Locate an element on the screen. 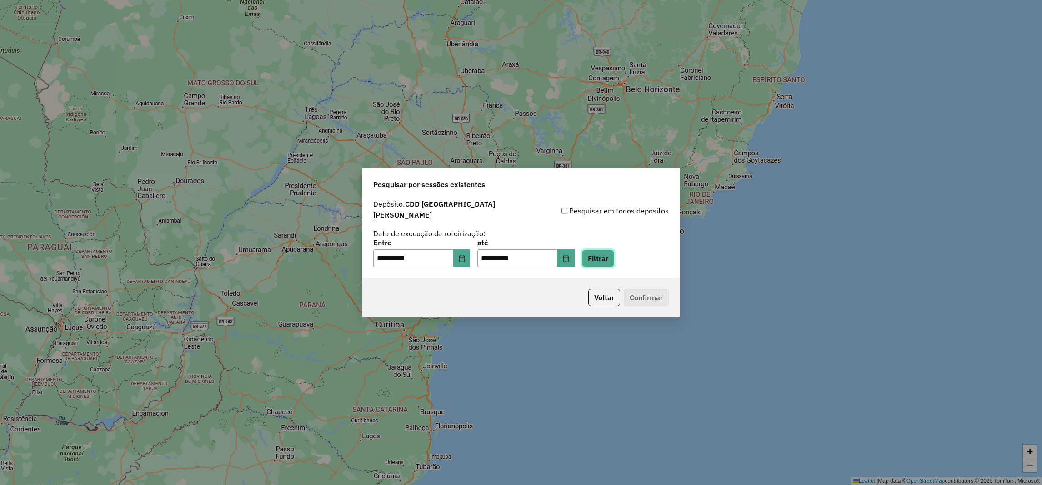 The height and width of the screenshot is (485, 1042). label: Entre is located at coordinates (421, 243).